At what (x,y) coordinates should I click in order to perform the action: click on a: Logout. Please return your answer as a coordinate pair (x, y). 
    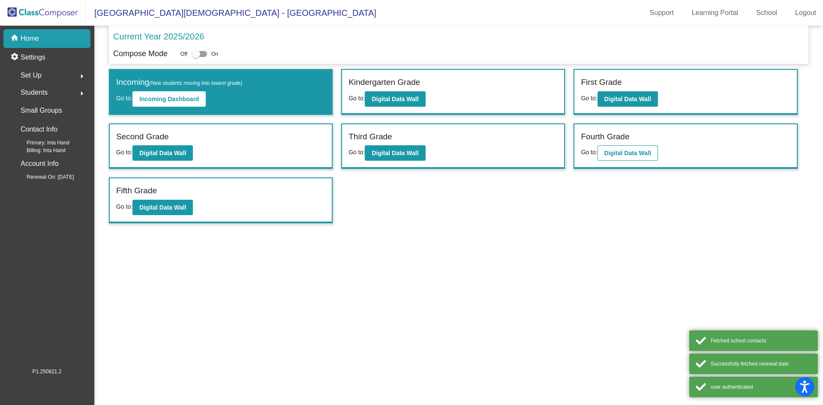
    Looking at the image, I should click on (806, 13).